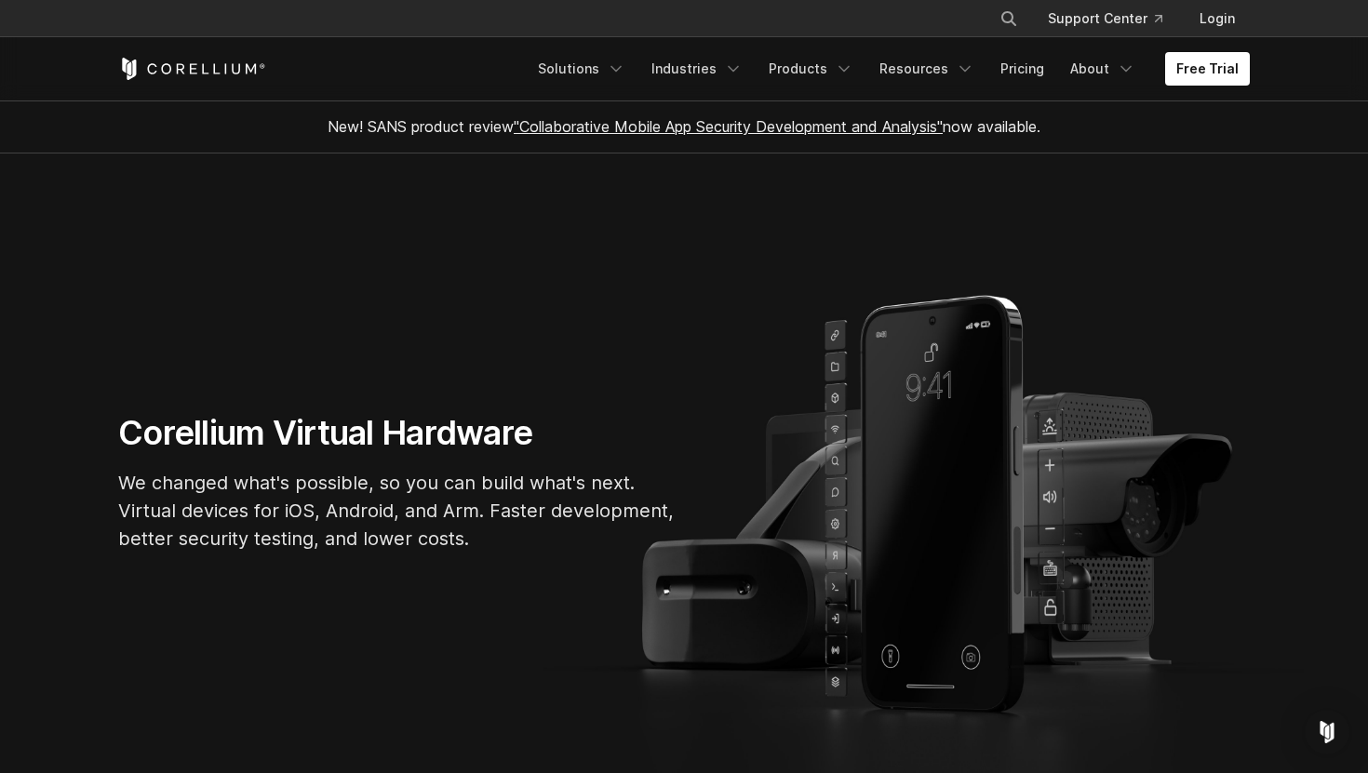 Image resolution: width=1368 pixels, height=773 pixels. What do you see at coordinates (397, 433) in the screenshot?
I see `h1: Corellium Virtual Hardware` at bounding box center [397, 433].